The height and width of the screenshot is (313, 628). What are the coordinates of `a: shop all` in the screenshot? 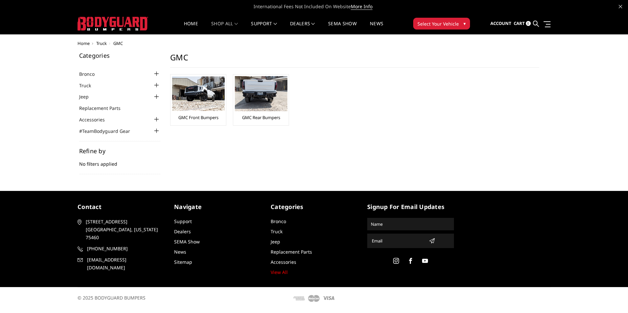 It's located at (224, 28).